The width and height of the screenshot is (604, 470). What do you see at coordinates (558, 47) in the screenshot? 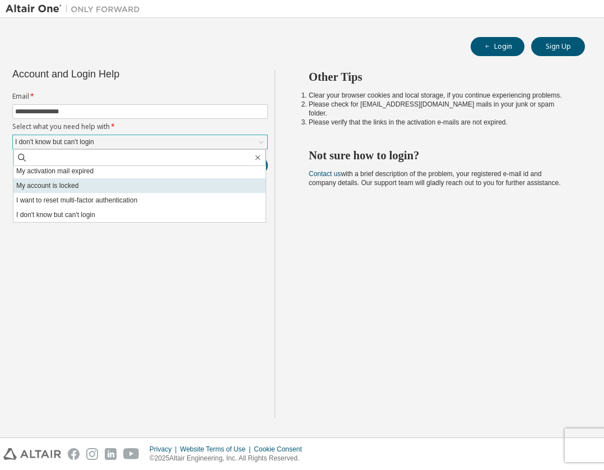
I see `button: Sign Up` at bounding box center [558, 47].